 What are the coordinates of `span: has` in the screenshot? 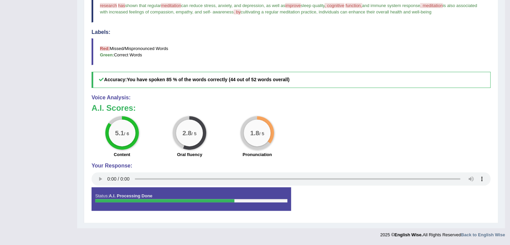 It's located at (121, 5).